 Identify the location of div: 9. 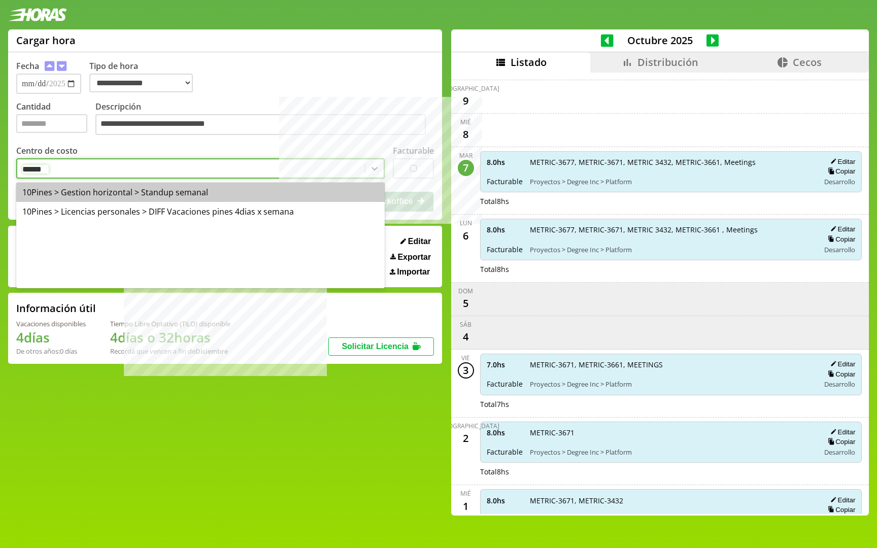
(466, 101).